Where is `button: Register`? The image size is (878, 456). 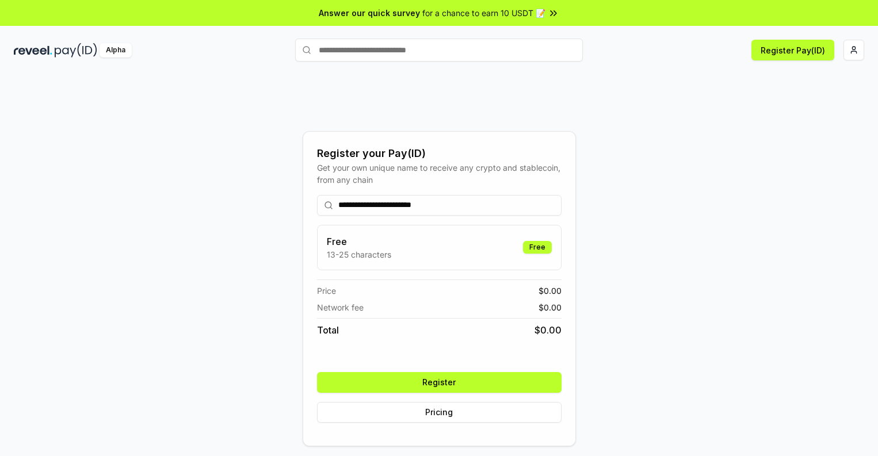 button: Register is located at coordinates (439, 383).